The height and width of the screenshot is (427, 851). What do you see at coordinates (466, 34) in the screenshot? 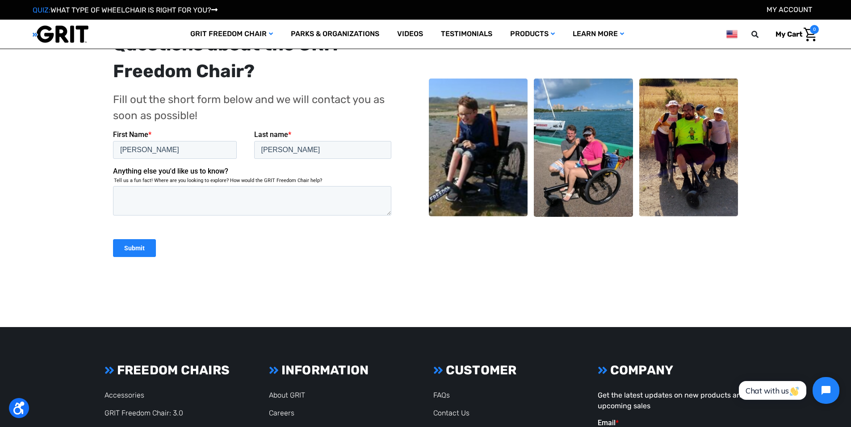
I see `a: Testimonials` at bounding box center [466, 34].